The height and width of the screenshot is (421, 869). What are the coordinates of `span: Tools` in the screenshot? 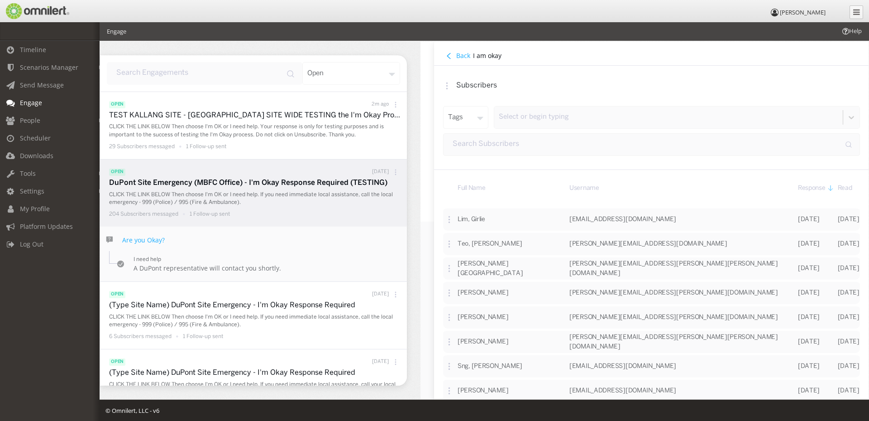 It's located at (28, 173).